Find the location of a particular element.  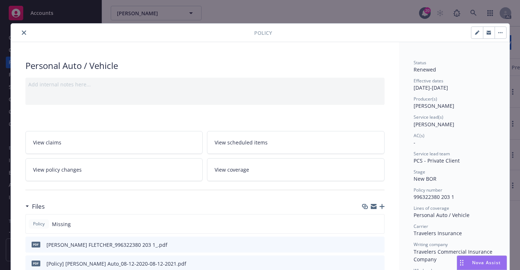

span: Producer(s) is located at coordinates (425, 99).